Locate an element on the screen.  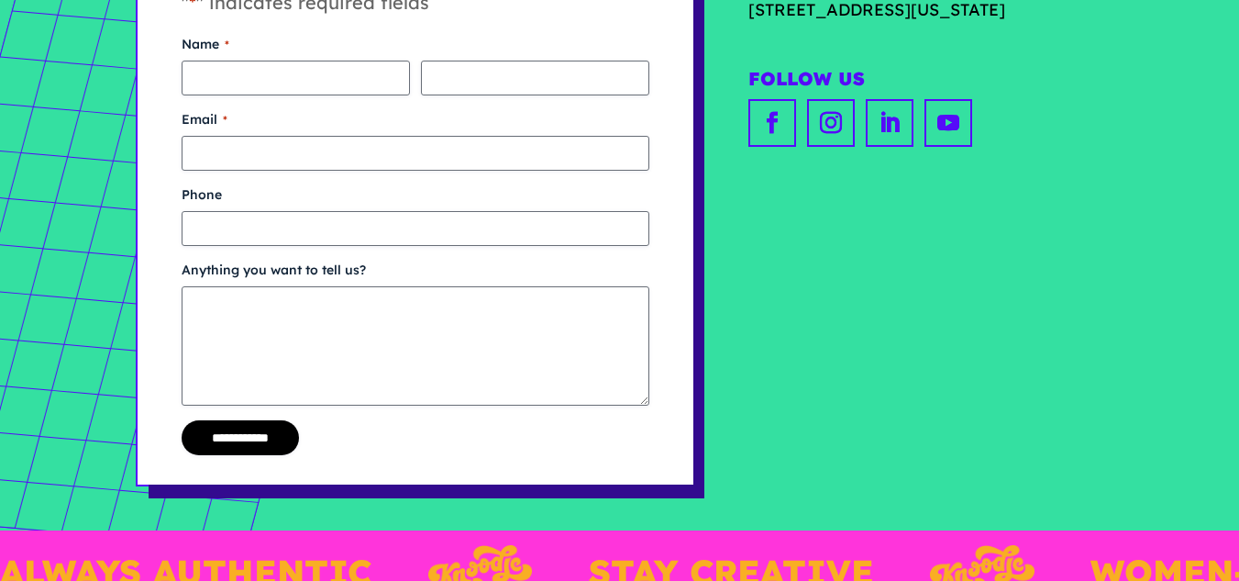
img: salesiqlogo_leal7QplfZFryJ6FIlVepeu7OftD7mt8q6exU6-34PB8prfIgodN67KcxXM9Y7JQ_.png is located at coordinates (133, 372).